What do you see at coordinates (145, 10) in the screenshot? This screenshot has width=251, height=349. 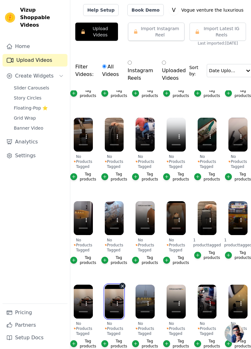 I see `a: Book Demo` at bounding box center [145, 10].